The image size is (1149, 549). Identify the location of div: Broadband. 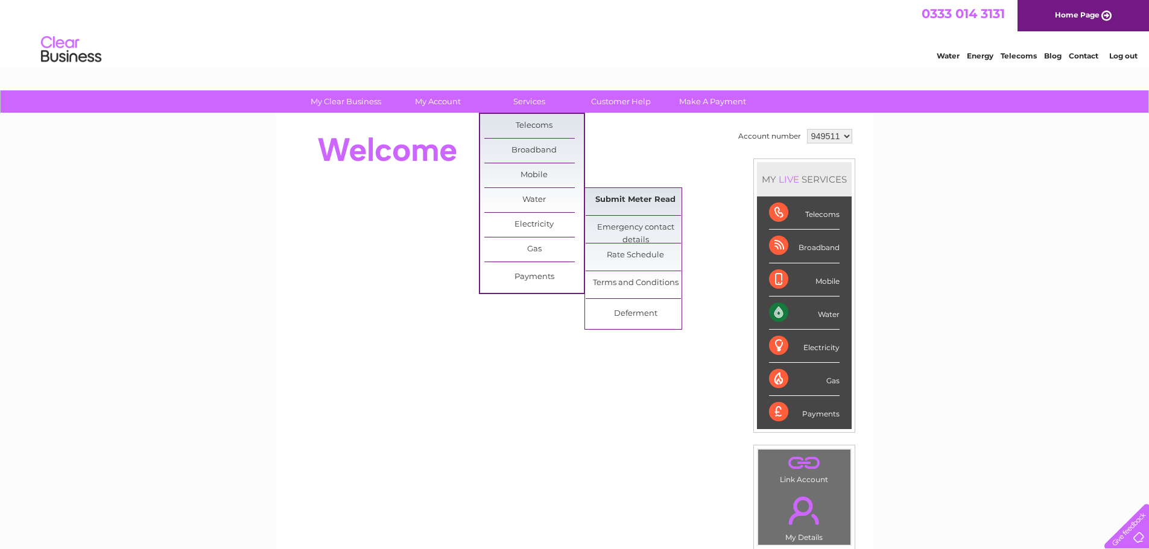
(804, 246).